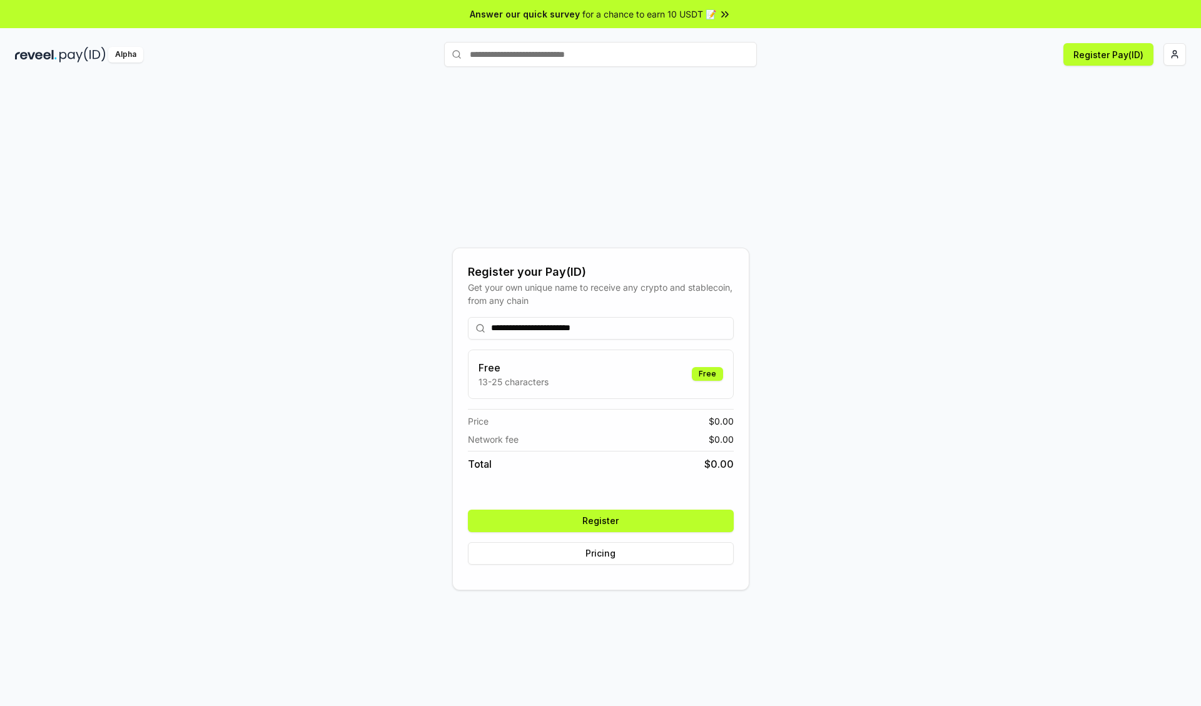  Describe the element at coordinates (478, 421) in the screenshot. I see `span: Price` at that location.